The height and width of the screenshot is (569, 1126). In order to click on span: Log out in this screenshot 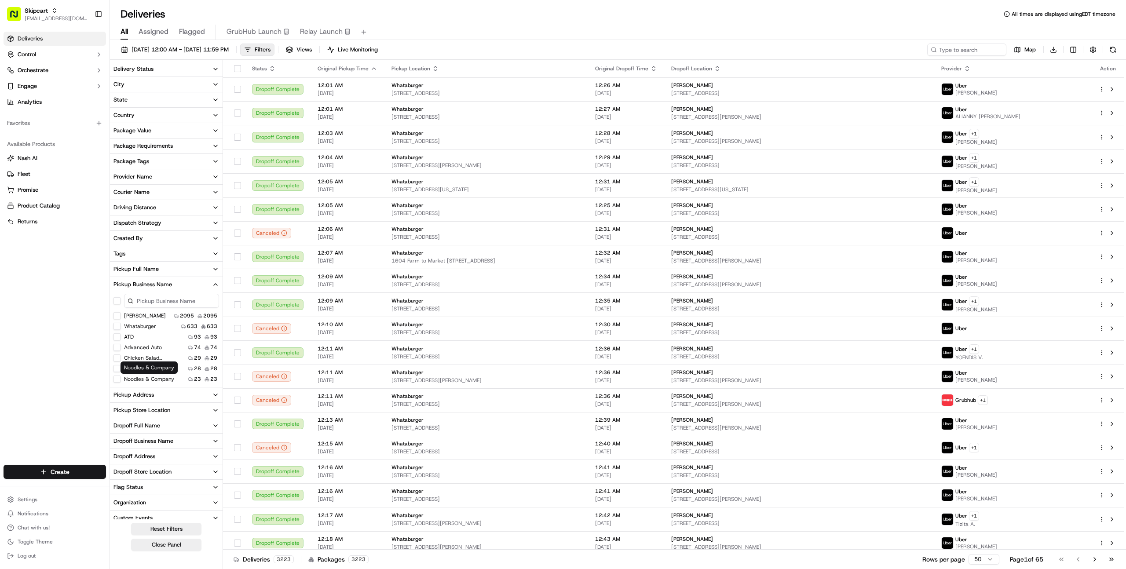, I will do `click(26, 556)`.